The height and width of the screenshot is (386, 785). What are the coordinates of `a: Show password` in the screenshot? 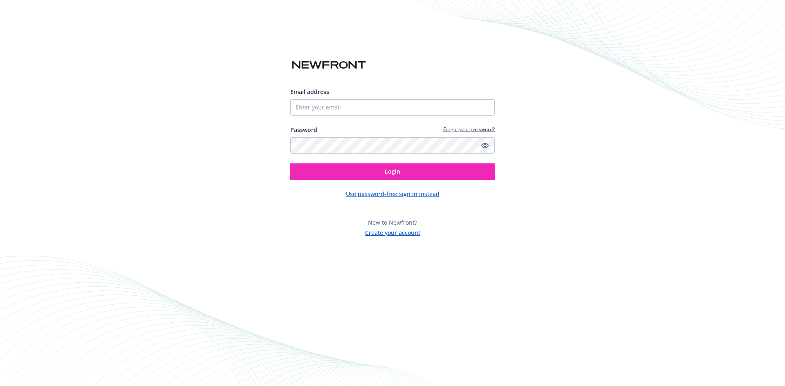 It's located at (485, 146).